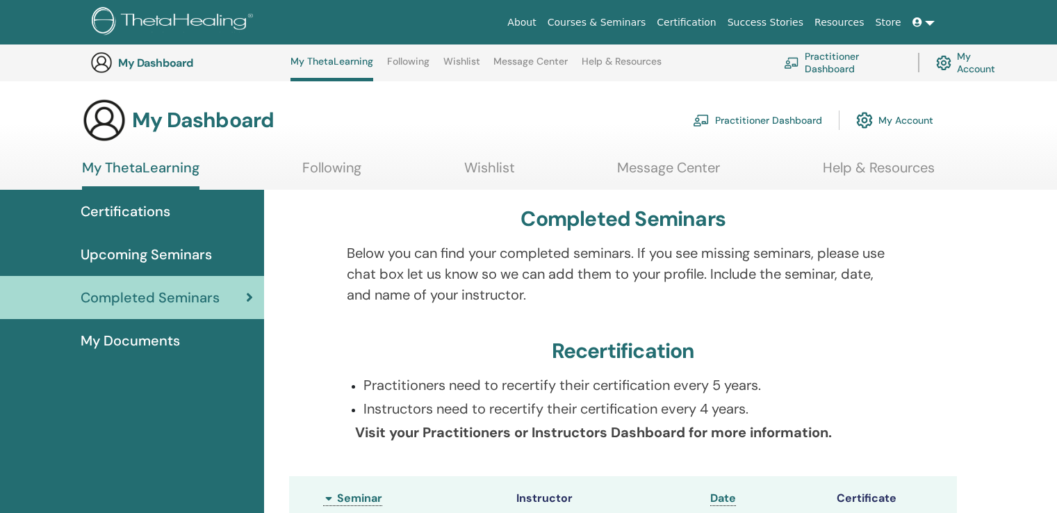  Describe the element at coordinates (722, 498) in the screenshot. I see `a: Date` at that location.